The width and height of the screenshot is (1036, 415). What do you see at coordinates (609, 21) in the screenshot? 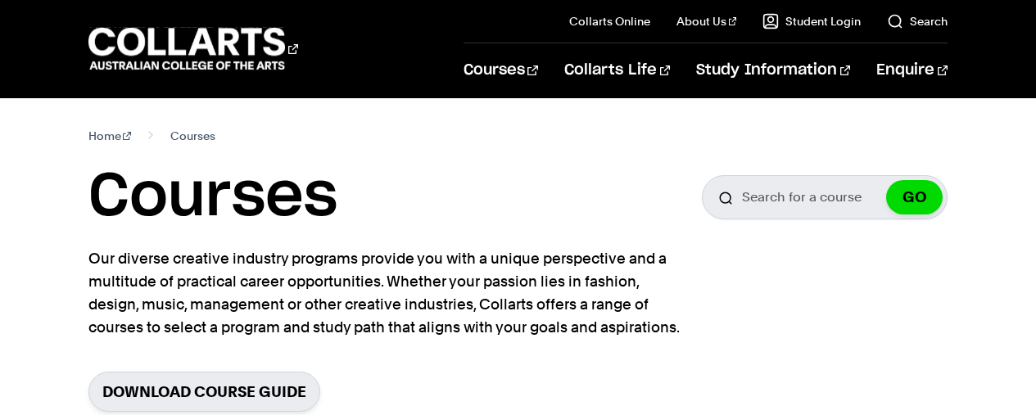
I see `a: Collarts Online` at bounding box center [609, 21].